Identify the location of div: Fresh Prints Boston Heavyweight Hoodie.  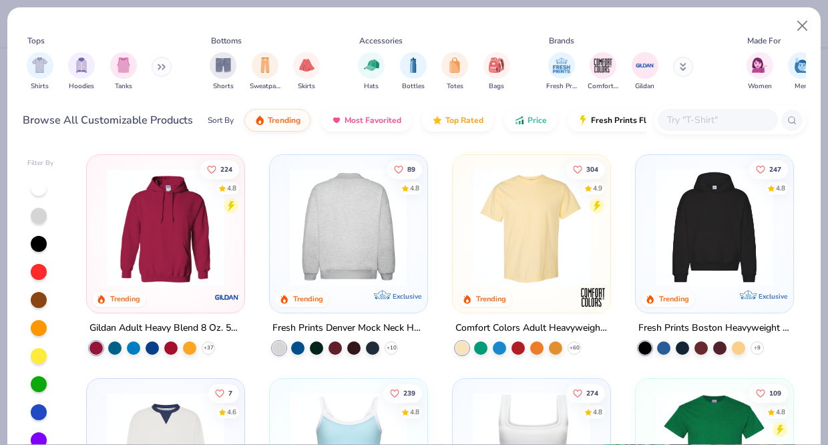
(714, 328).